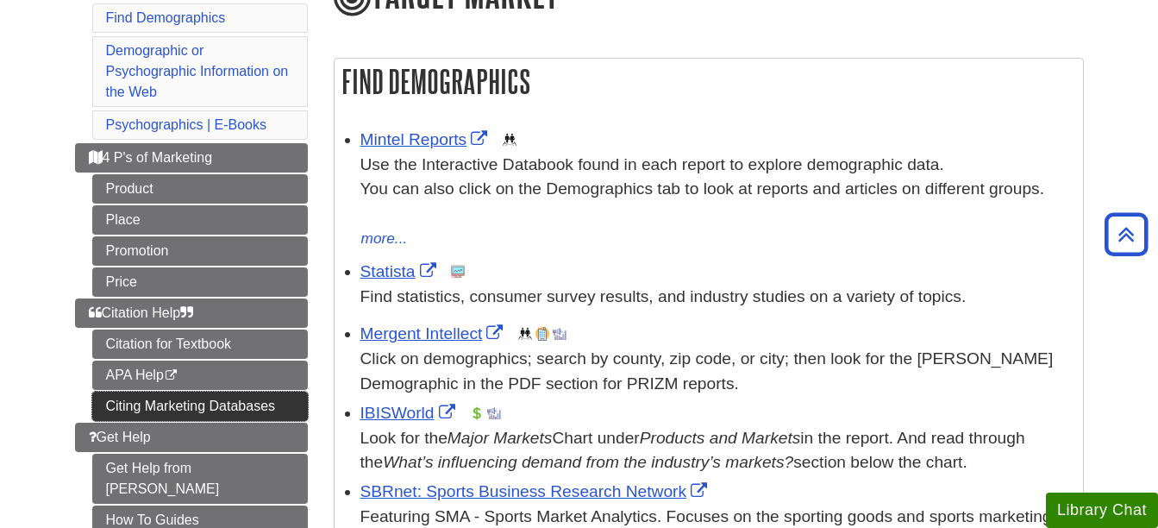  Describe the element at coordinates (718, 451) in the screenshot. I see `div: Look for the Chart under in the report. And read through the section below the chart.` at that location.